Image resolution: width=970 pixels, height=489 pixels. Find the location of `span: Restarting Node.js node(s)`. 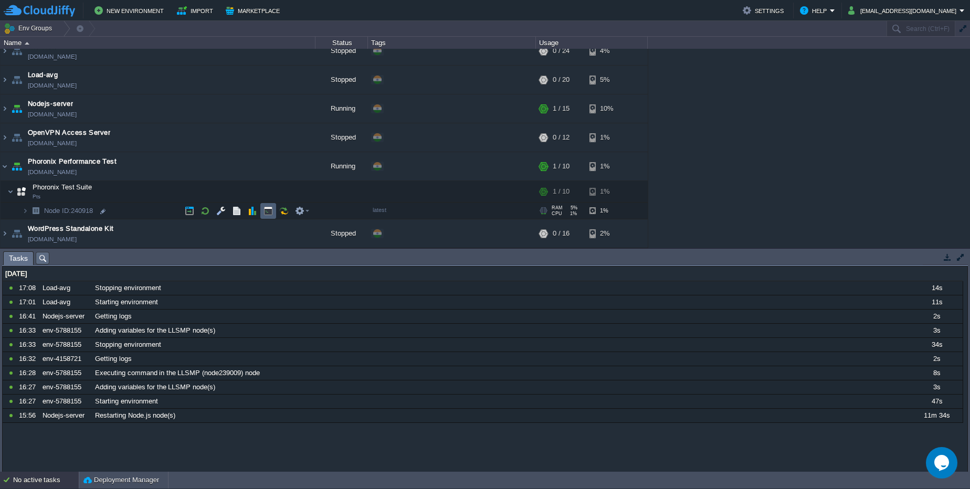

span: Restarting Node.js node(s) is located at coordinates (135, 416).